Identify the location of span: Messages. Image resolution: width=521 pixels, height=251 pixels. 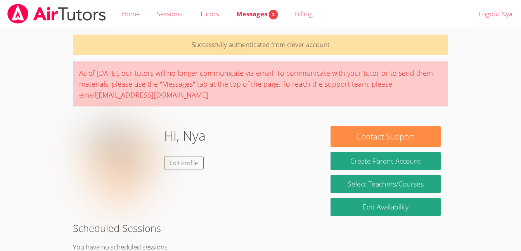
(257, 14).